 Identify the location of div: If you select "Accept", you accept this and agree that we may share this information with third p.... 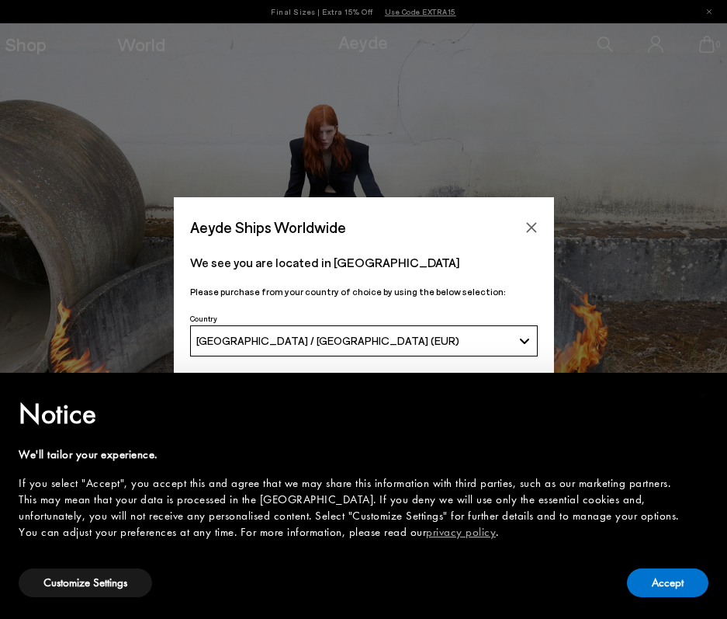
(351, 508).